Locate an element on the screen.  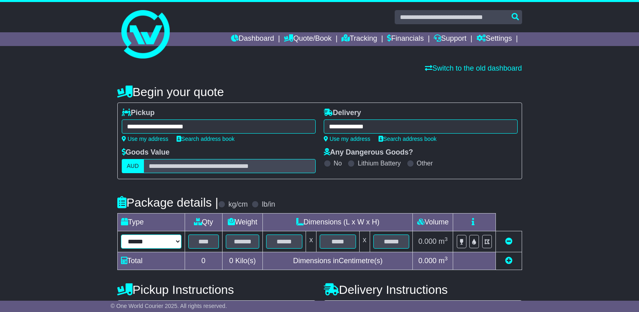
label: Any Dangerous Goods? is located at coordinates (368, 152).